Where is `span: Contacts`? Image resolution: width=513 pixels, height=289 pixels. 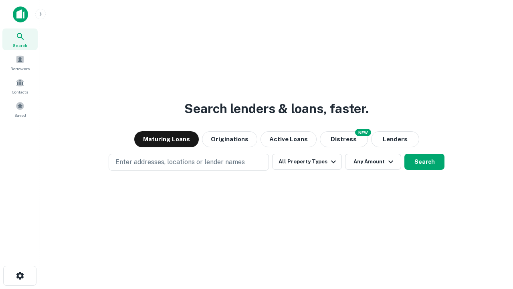 span: Contacts is located at coordinates (20, 92).